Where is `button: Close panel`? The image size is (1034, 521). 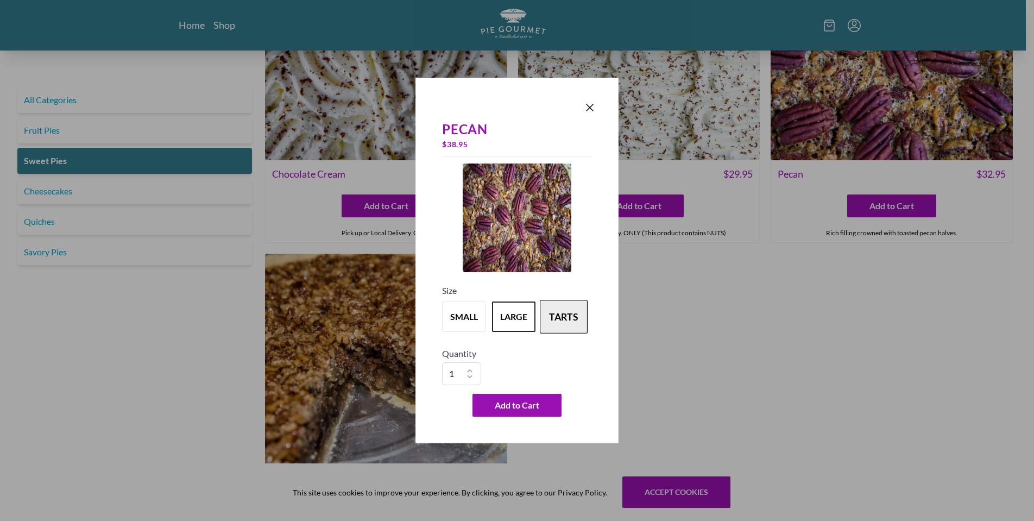 button: Close panel is located at coordinates (590, 108).